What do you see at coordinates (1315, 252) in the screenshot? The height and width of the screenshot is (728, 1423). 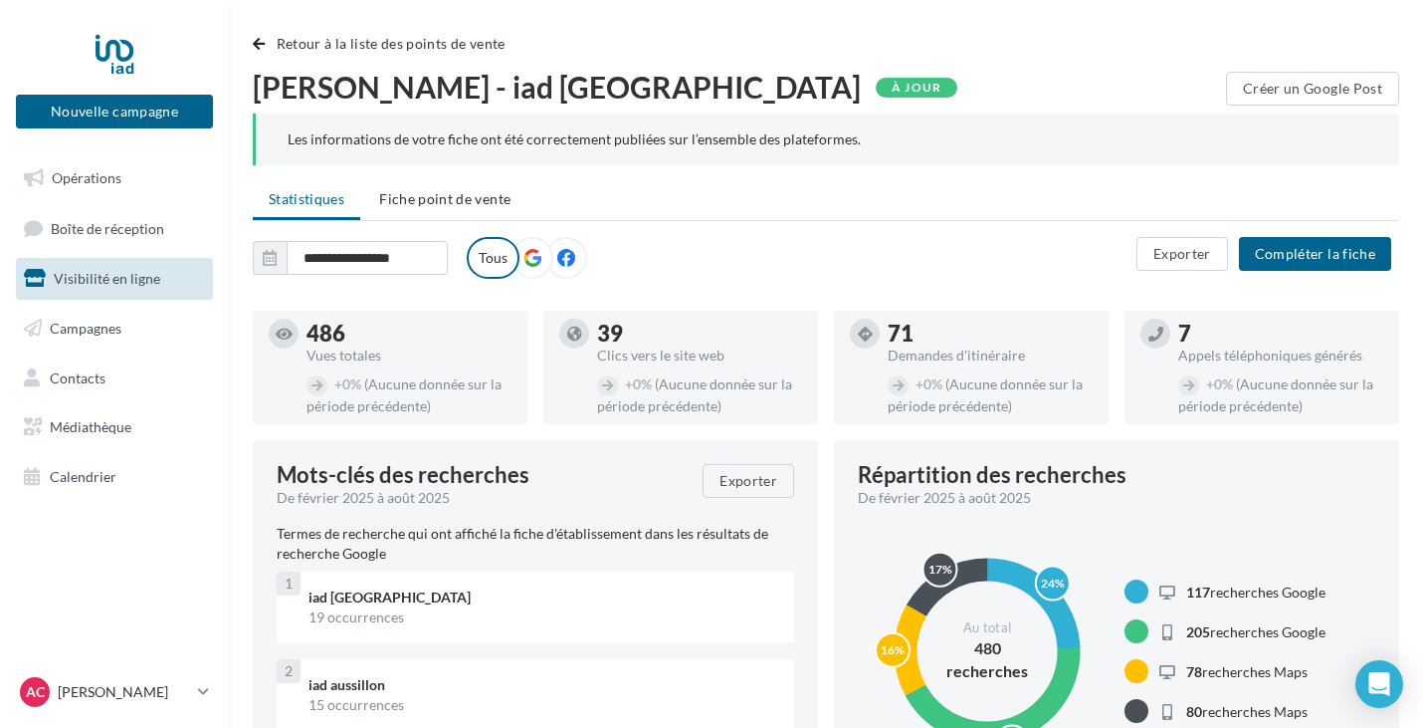 I see `a: Compléter la fiche` at bounding box center [1315, 252].